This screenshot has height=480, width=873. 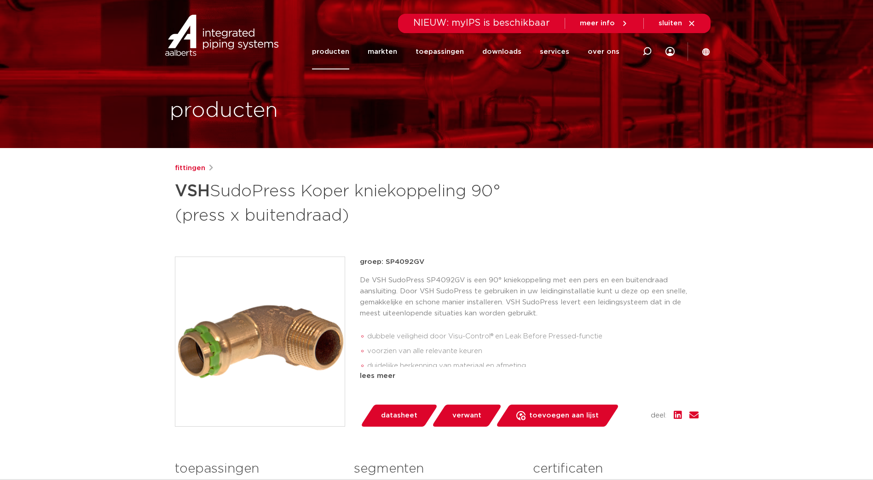 What do you see at coordinates (190, 168) in the screenshot?
I see `a: fittingen` at bounding box center [190, 168].